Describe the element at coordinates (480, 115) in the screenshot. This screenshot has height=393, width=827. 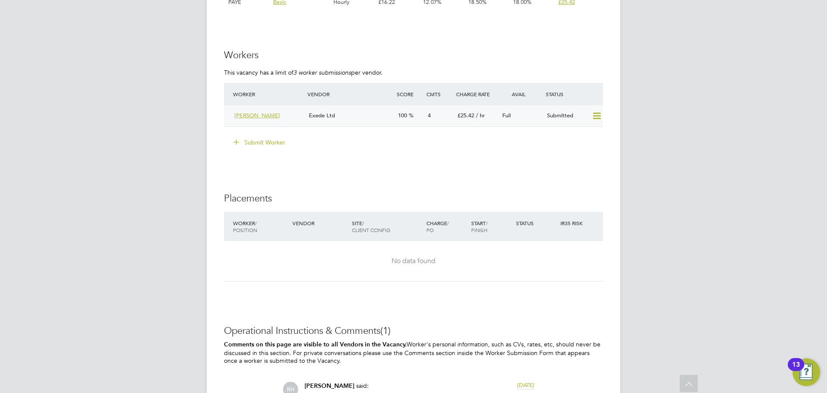
I see `span: / hr` at that location.